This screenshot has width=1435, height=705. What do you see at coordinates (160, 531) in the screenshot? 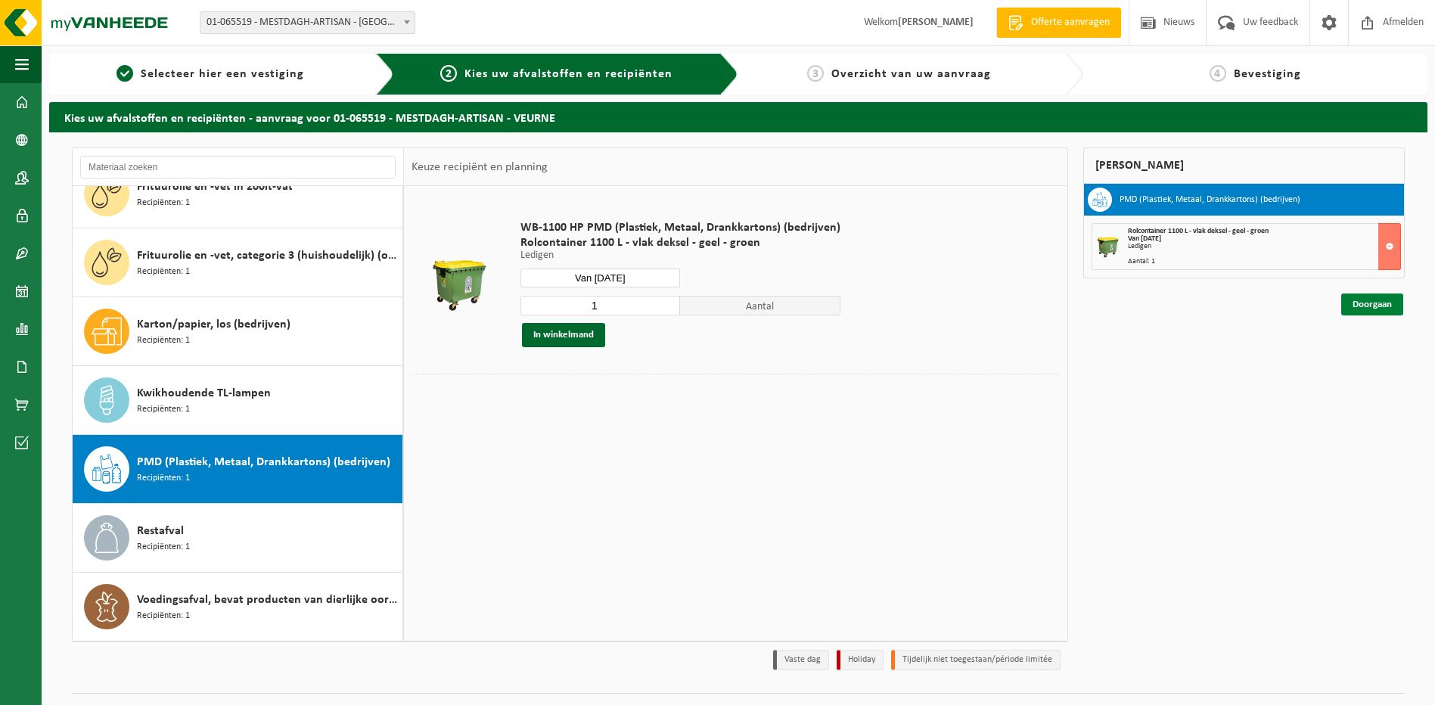
I see `span: Restafval` at bounding box center [160, 531].